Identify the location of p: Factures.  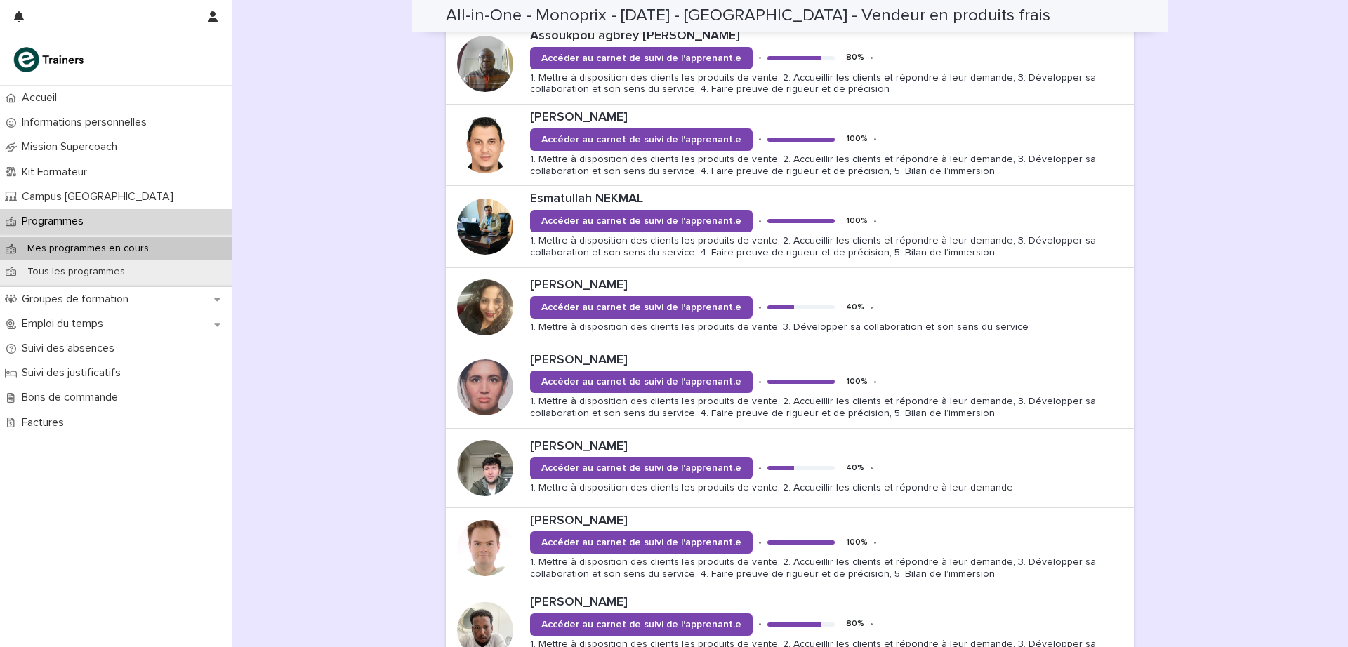
(46, 423).